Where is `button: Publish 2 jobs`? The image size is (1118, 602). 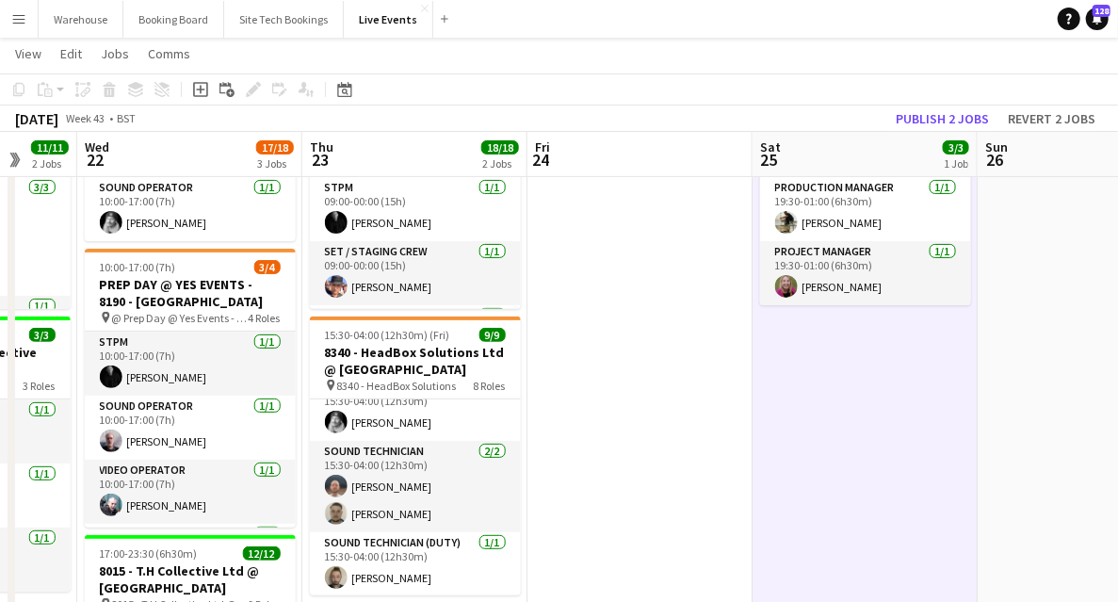
button: Publish 2 jobs is located at coordinates (942, 119).